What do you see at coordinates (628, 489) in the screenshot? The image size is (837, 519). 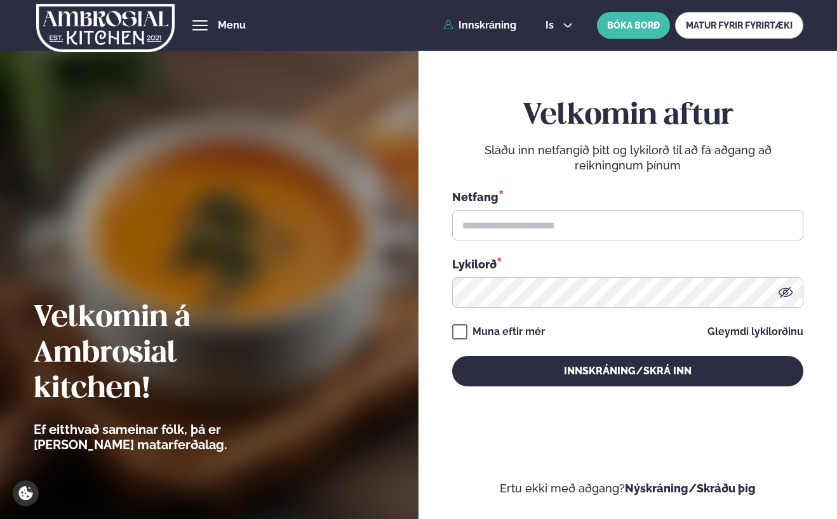 I see `p: Ertu ekki með aðgang?` at bounding box center [628, 489].